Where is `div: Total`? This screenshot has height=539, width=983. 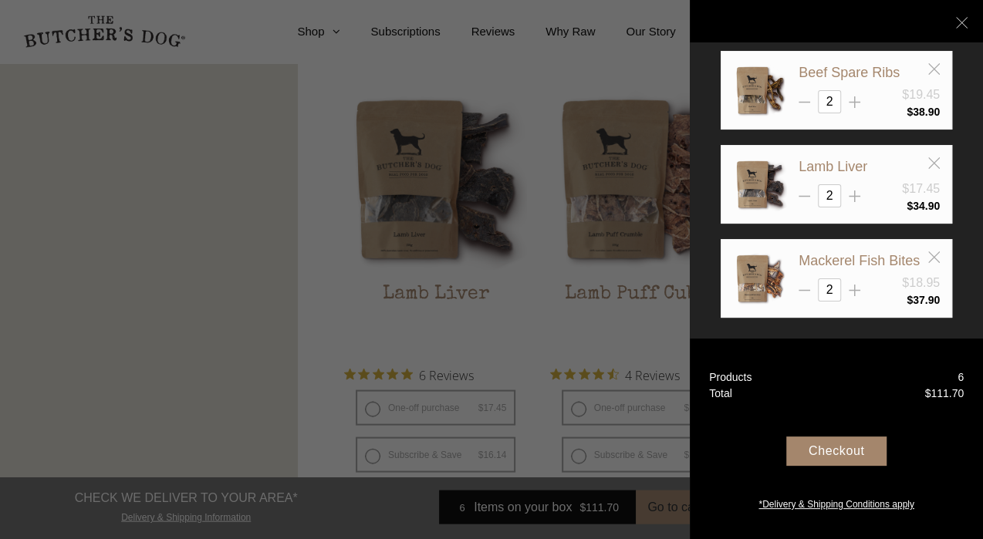 div: Total is located at coordinates (720, 393).